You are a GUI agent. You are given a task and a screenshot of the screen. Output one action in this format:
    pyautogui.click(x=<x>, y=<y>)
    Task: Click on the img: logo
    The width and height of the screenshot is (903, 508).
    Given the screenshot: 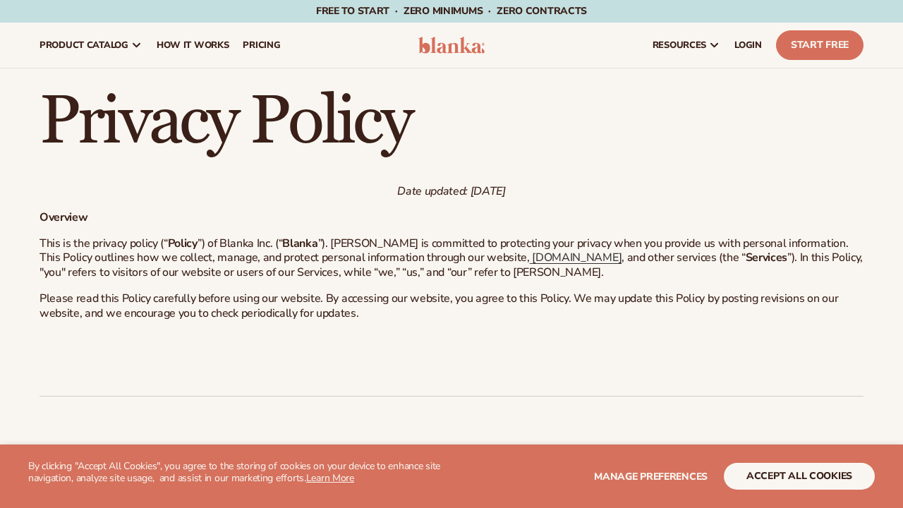 What is the action you would take?
    pyautogui.click(x=451, y=45)
    